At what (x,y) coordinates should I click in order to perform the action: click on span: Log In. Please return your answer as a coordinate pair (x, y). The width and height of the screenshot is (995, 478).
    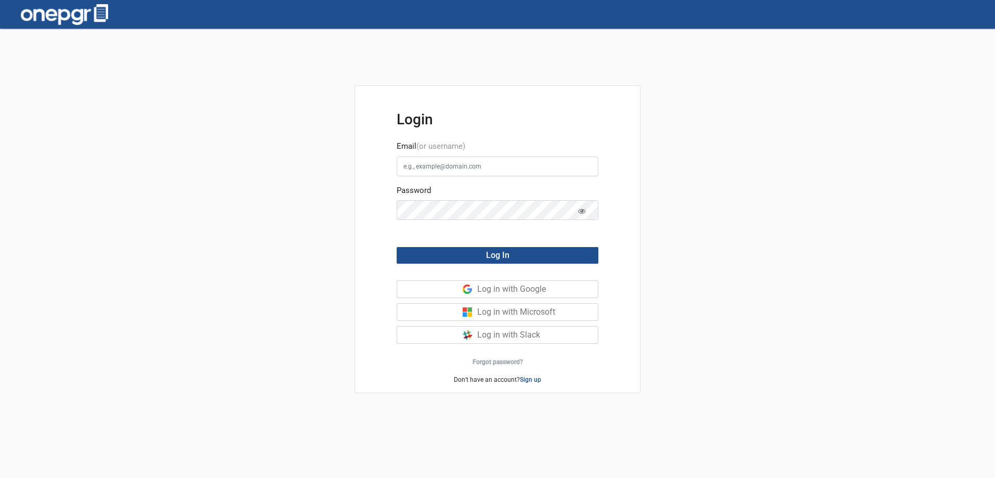
    Looking at the image, I should click on (498, 255).